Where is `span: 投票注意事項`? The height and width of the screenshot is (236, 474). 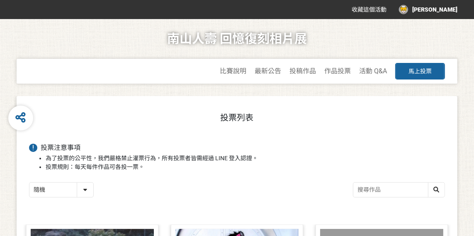
span: 投票注意事項 is located at coordinates (61, 148).